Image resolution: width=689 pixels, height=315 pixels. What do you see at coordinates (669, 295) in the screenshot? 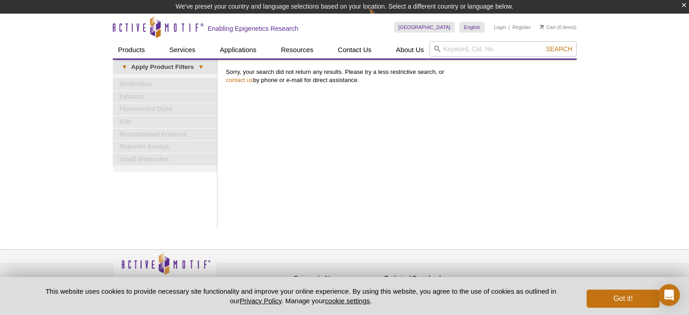
I see `div: Open Intercom Messenger` at bounding box center [669, 295].